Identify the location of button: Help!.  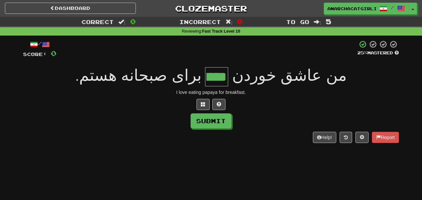
(324, 137).